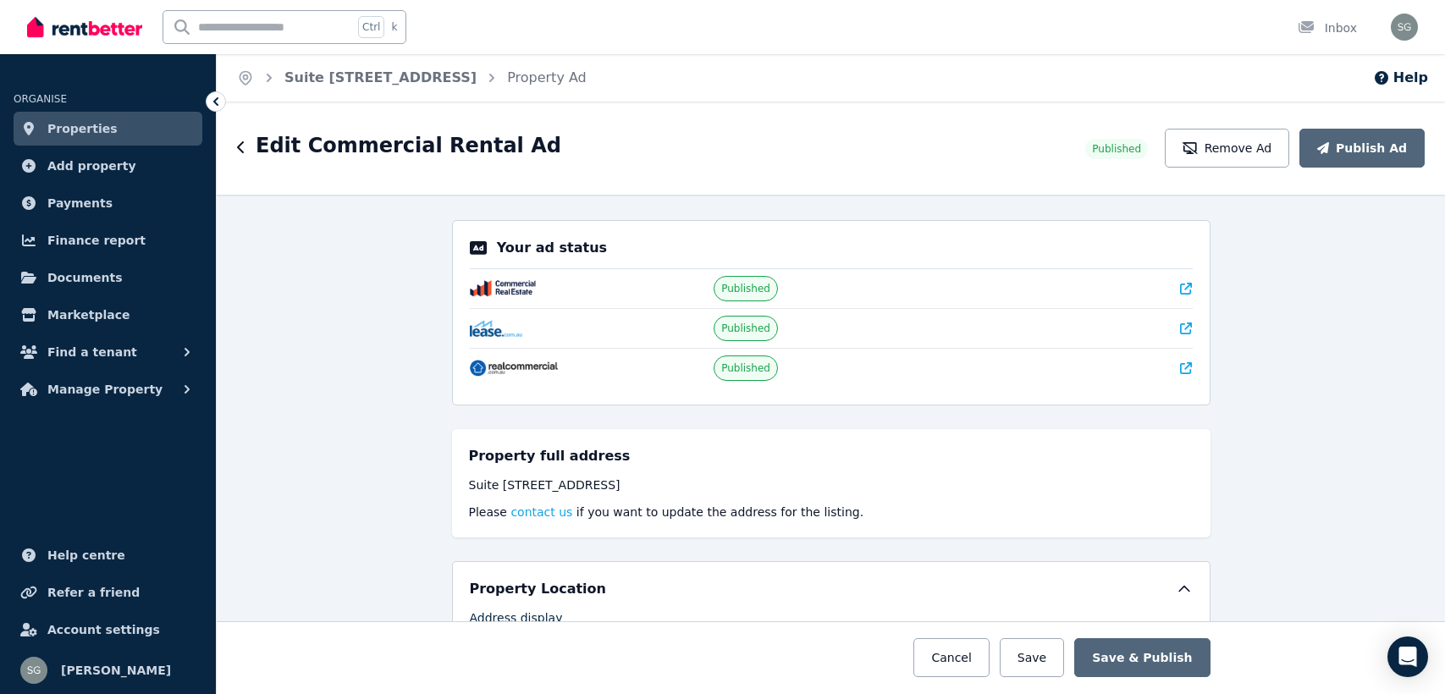 The width and height of the screenshot is (1445, 694). I want to click on span: Add property, so click(91, 166).